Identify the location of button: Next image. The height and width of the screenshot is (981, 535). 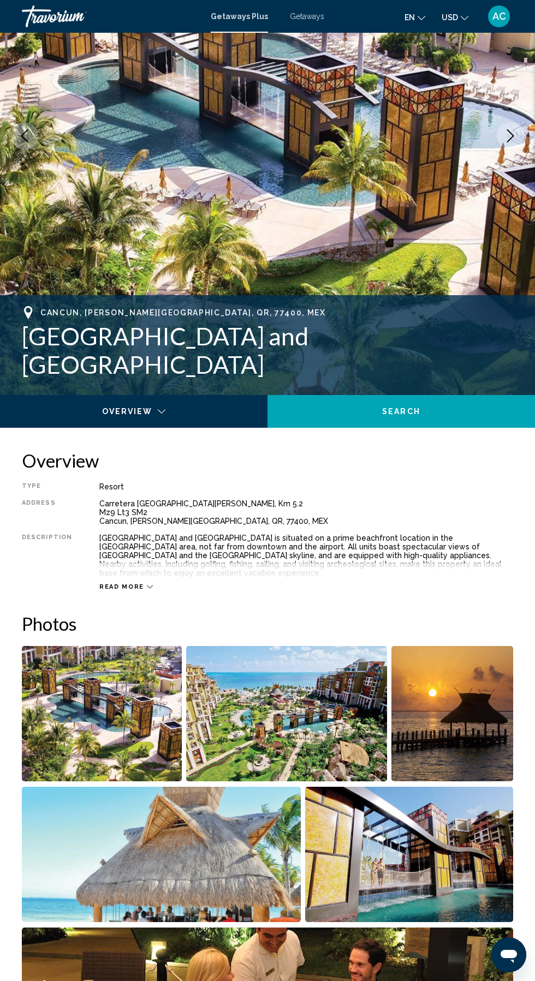
(510, 136).